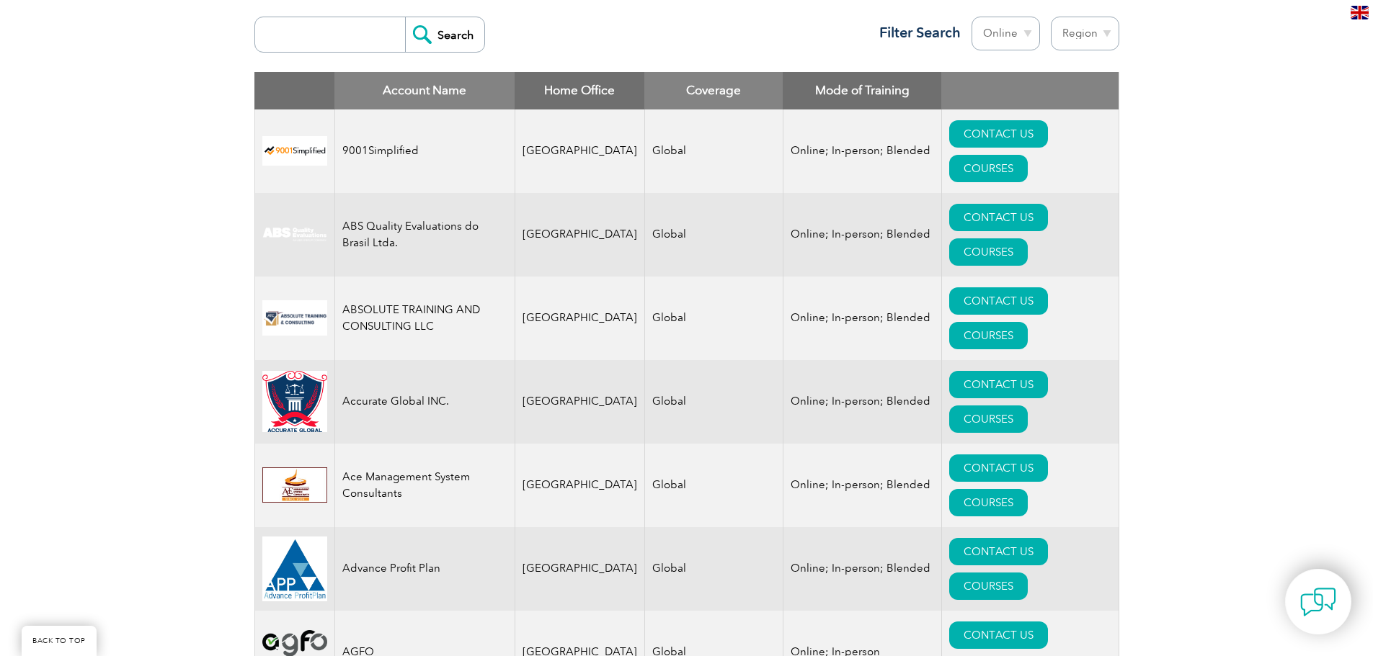 This screenshot has height=656, width=1373. Describe the element at coordinates (295, 569) in the screenshot. I see `img: cd2924ac-d9bc-ea11-a814-000d3a79823d-logo.jpg` at that location.